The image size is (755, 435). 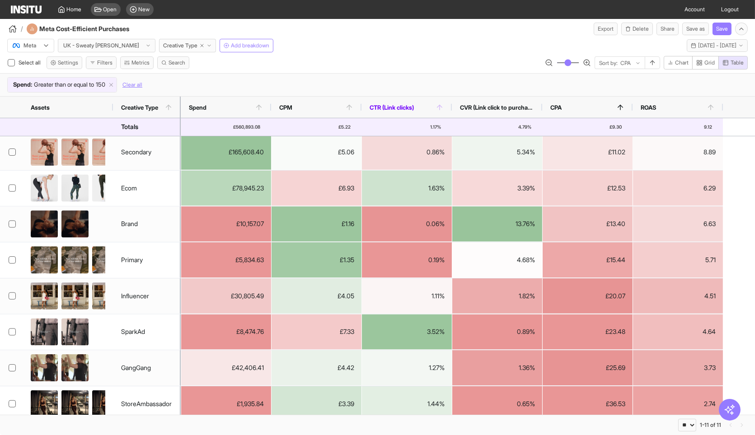 What do you see at coordinates (736, 63) in the screenshot?
I see `span: Table` at bounding box center [736, 63].